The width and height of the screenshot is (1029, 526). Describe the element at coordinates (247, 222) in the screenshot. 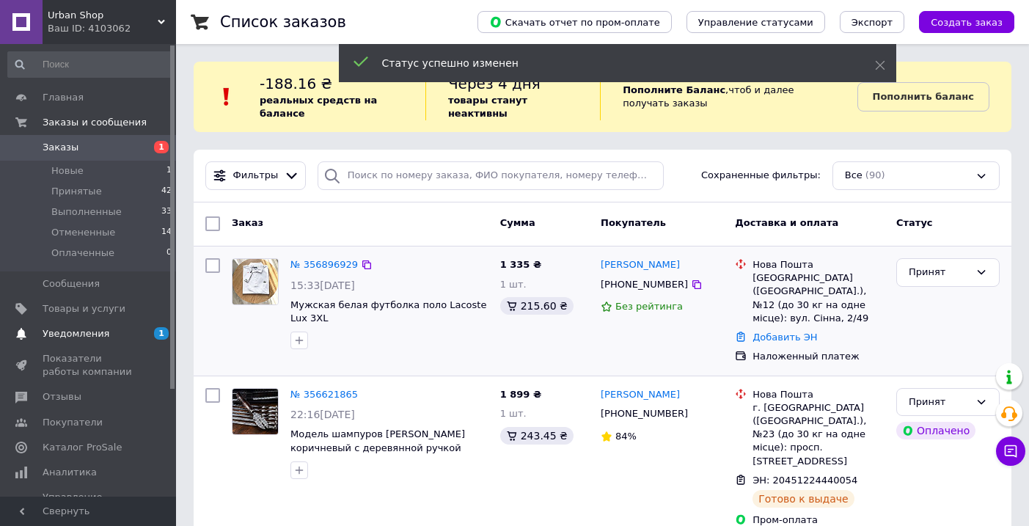

I see `span: Заказ` at that location.